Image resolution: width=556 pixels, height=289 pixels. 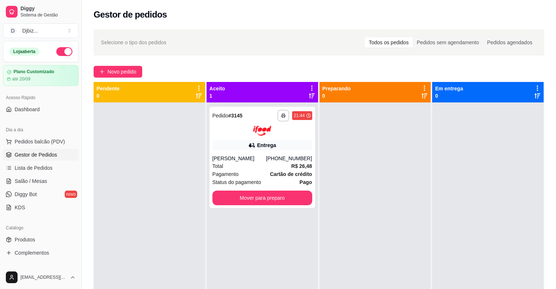 I want to click on div: Pedidos sem agendamento, so click(x=448, y=42).